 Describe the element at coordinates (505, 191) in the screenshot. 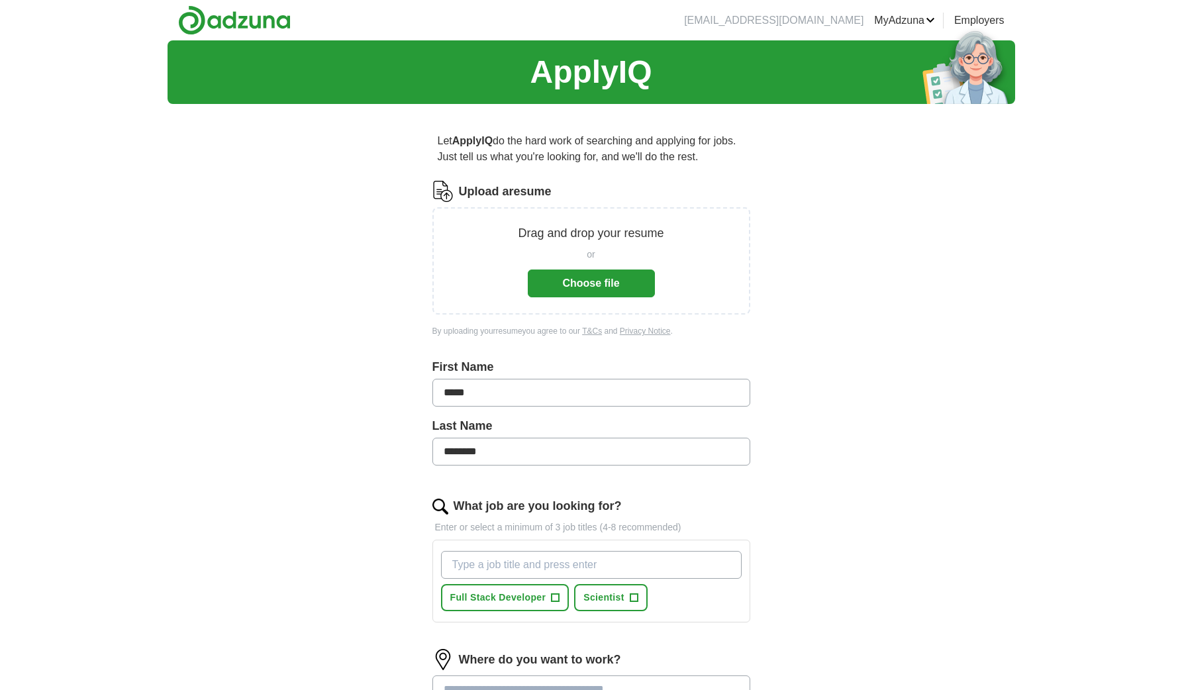

I see `label: Upload a resume` at that location.